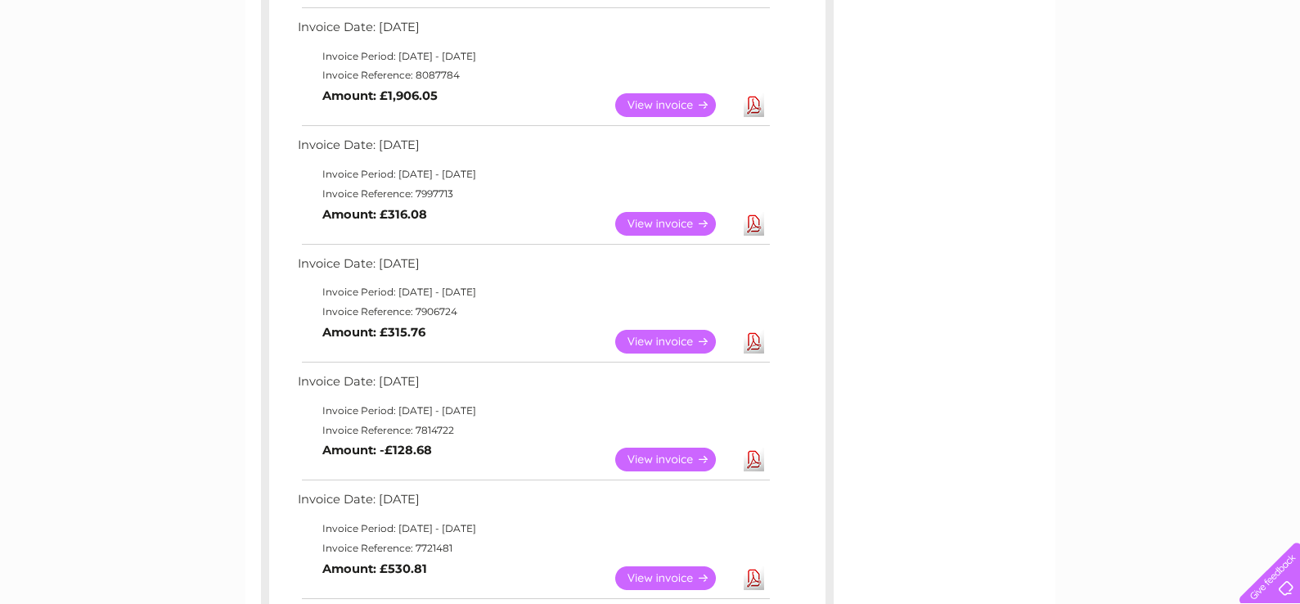 This screenshot has height=604, width=1300. I want to click on a: Water, so click(1027, 75).